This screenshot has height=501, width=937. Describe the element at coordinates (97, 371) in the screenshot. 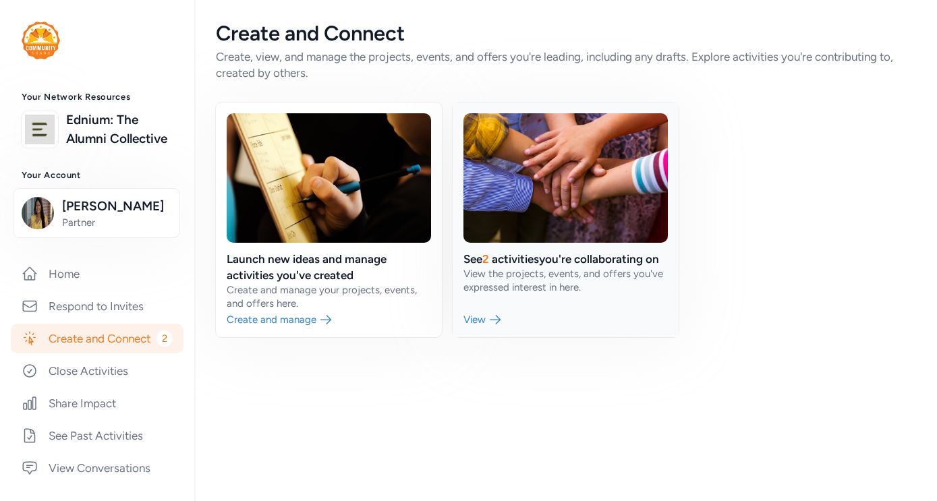

I see `a: Close Activities` at that location.